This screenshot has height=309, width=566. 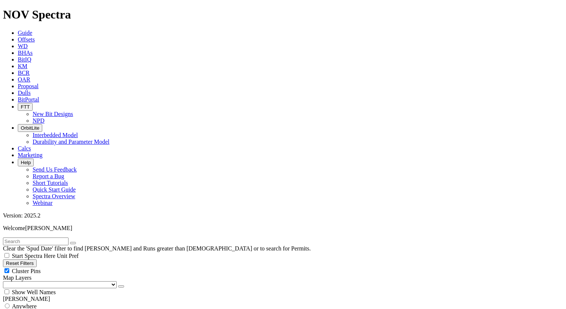 What do you see at coordinates (26, 39) in the screenshot?
I see `span: Offsets` at bounding box center [26, 39].